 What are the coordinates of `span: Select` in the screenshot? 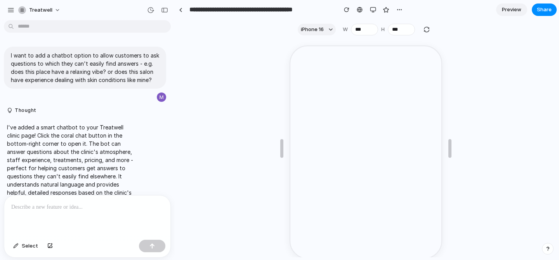 It's located at (30, 246).